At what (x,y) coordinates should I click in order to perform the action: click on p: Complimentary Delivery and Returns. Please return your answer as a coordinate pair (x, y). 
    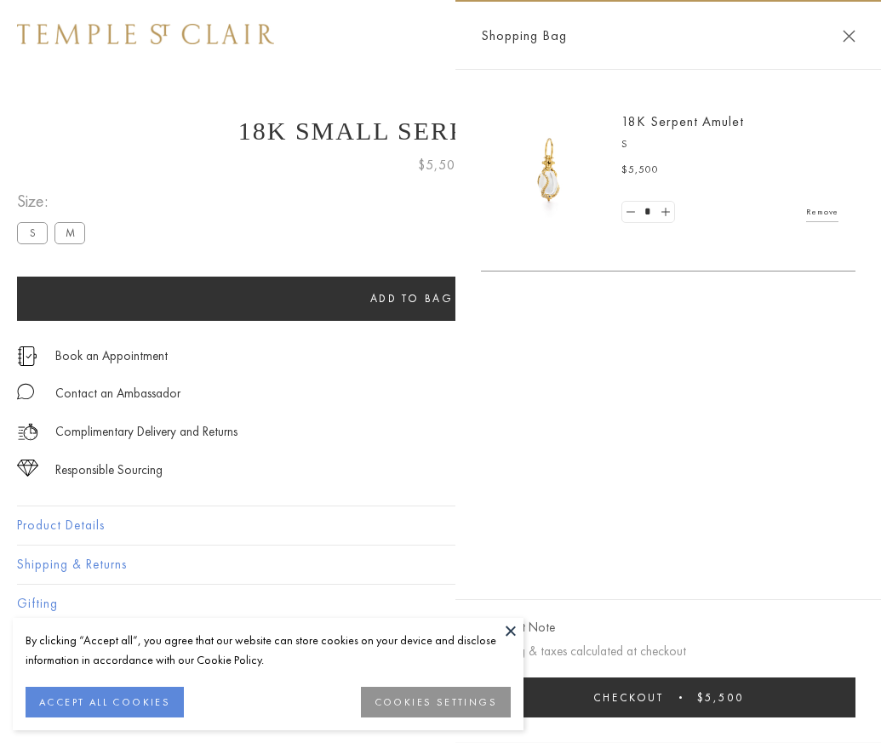
    Looking at the image, I should click on (146, 432).